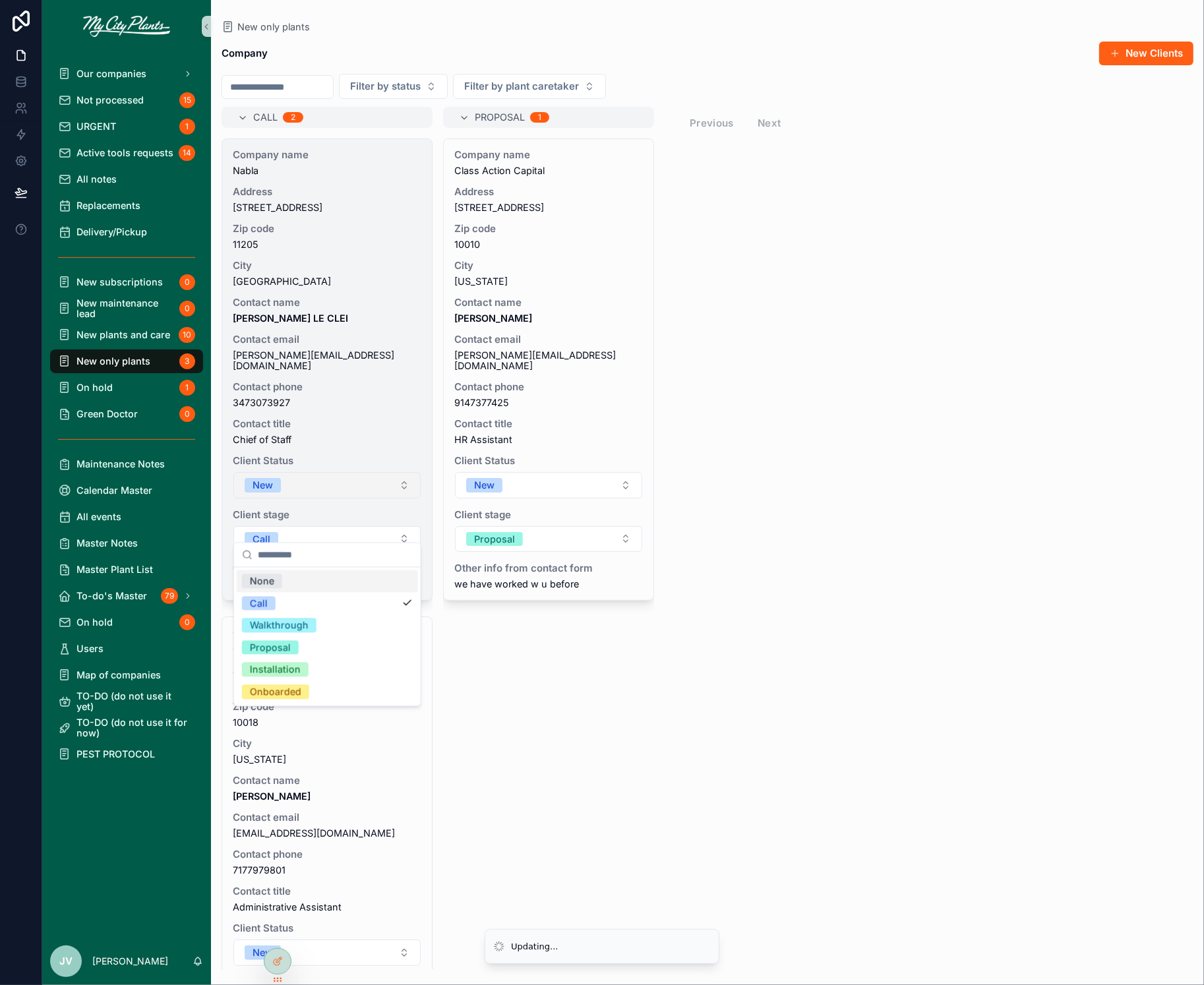 Image resolution: width=1204 pixels, height=985 pixels. I want to click on span: Master Notes, so click(107, 543).